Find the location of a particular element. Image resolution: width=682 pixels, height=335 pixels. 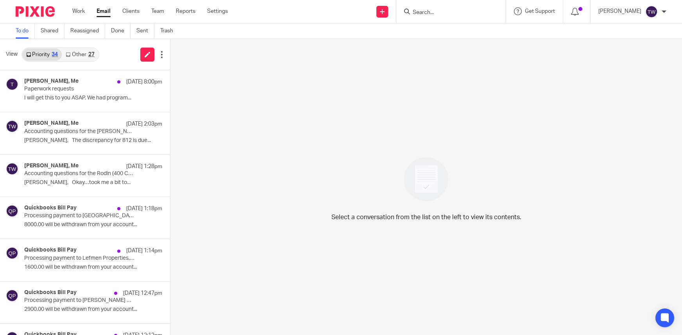

p: Processing payment to Lefmen Properties, LLC is located at coordinates (79, 259).